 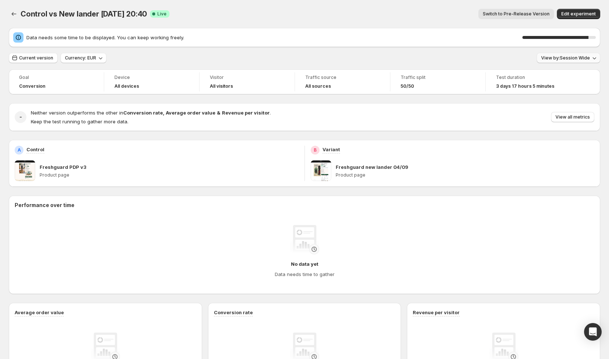 I want to click on h4: All devices, so click(x=127, y=86).